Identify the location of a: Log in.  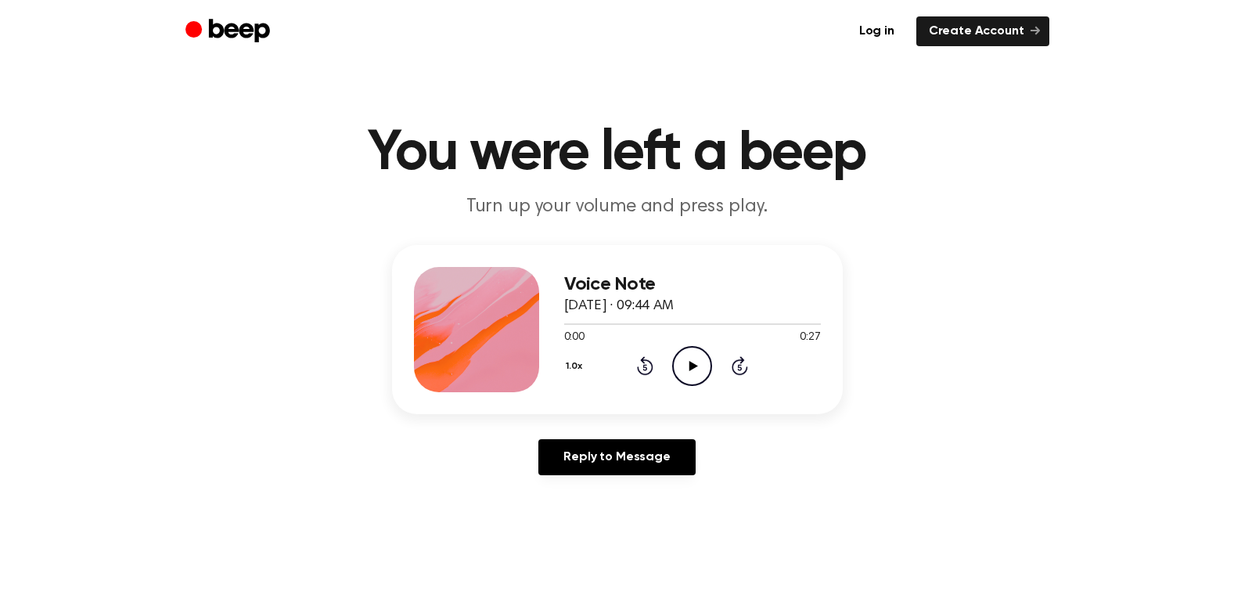
(876, 31).